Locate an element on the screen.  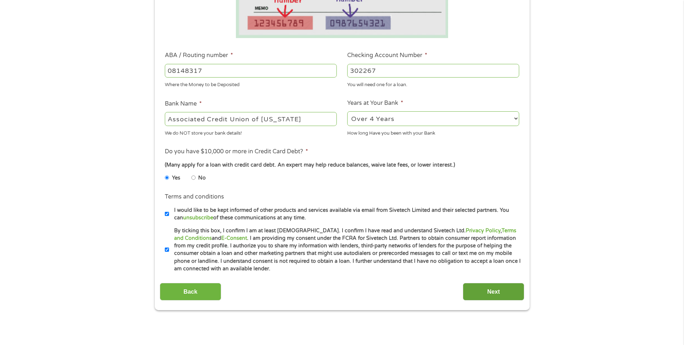
label: ABA / Routing number is located at coordinates (199, 55).